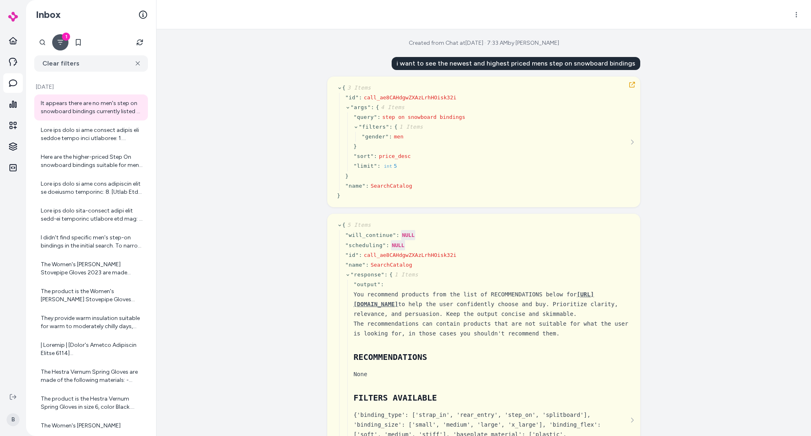 Image resolution: width=811 pixels, height=436 pixels. Describe the element at coordinates (91, 134) in the screenshot. I see `a: Lore ips dolo si ame consect adipis eli seddoe tempo inci utlaboree: 1. [Dolor'm Aliquaeni Admi V...` at that location.